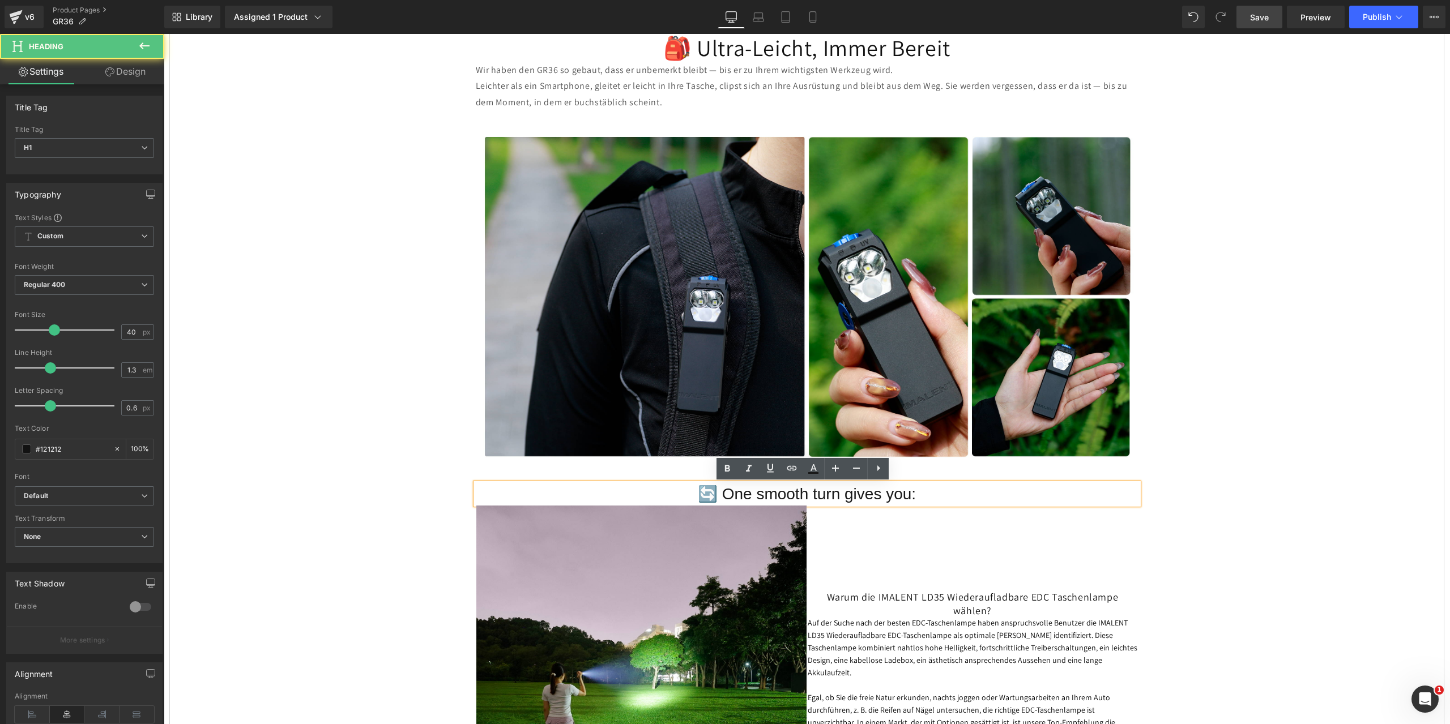  Describe the element at coordinates (40, 580) in the screenshot. I see `div: Text Shadow` at that location.